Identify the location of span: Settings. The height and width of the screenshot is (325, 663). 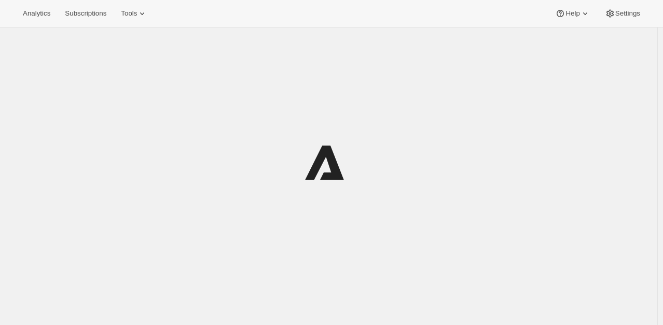
(627, 13).